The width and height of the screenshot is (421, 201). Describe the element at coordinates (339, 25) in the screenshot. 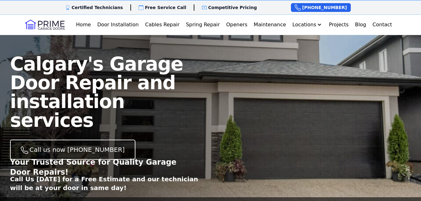

I see `a: Projects` at that location.